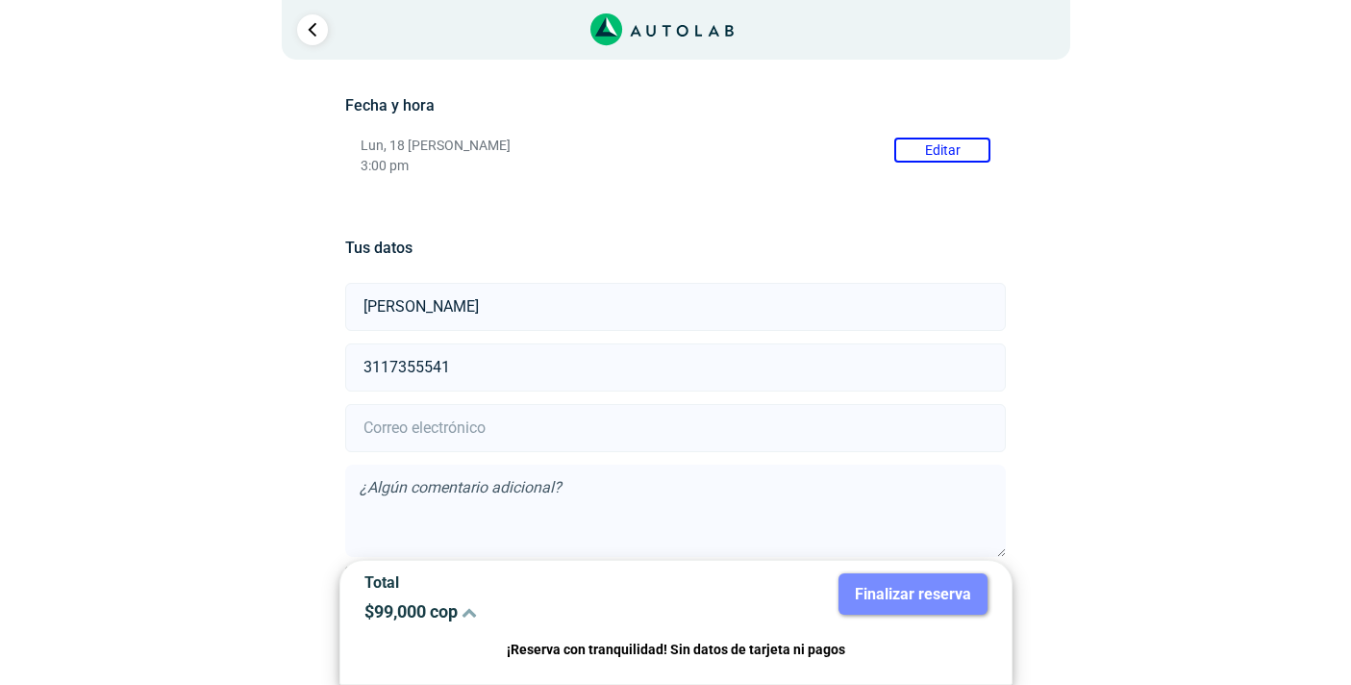 This screenshot has height=685, width=1351. Describe the element at coordinates (942, 150) in the screenshot. I see `button: Editar` at that location.